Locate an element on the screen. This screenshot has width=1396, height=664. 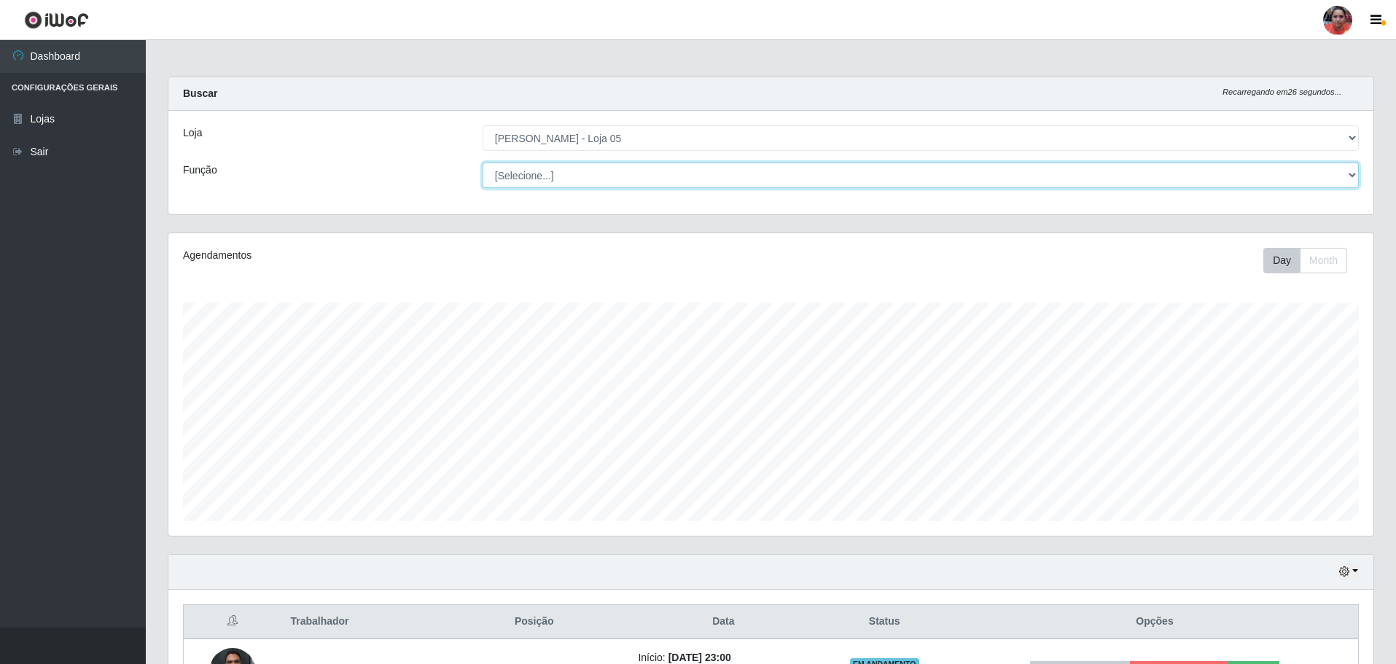
i: Recarregando em 26 segundos... is located at coordinates (1282, 92).